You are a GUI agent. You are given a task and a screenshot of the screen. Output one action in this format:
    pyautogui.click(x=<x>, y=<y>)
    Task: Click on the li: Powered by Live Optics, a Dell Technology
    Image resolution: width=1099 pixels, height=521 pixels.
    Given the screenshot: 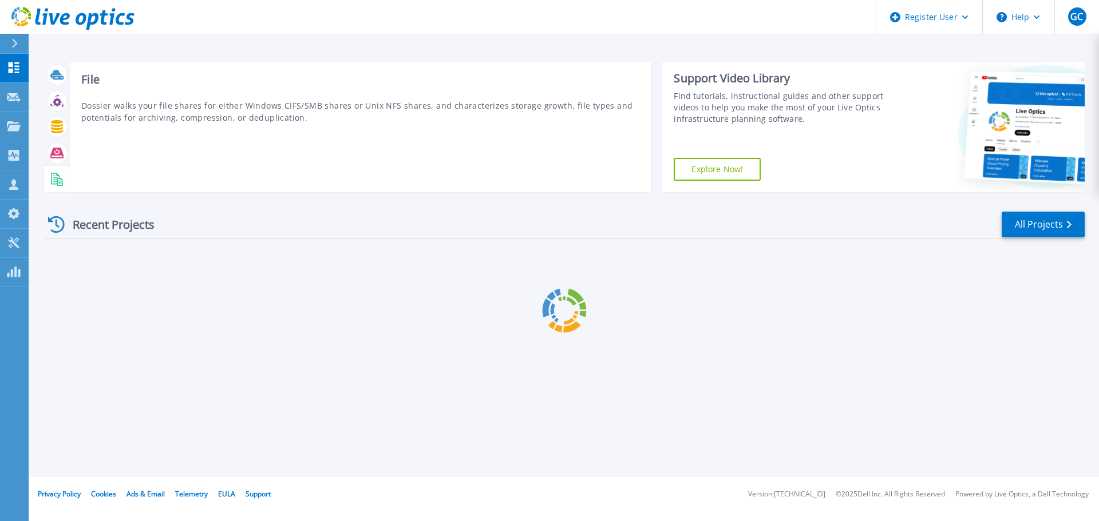 What is the action you would take?
    pyautogui.click(x=1021, y=494)
    